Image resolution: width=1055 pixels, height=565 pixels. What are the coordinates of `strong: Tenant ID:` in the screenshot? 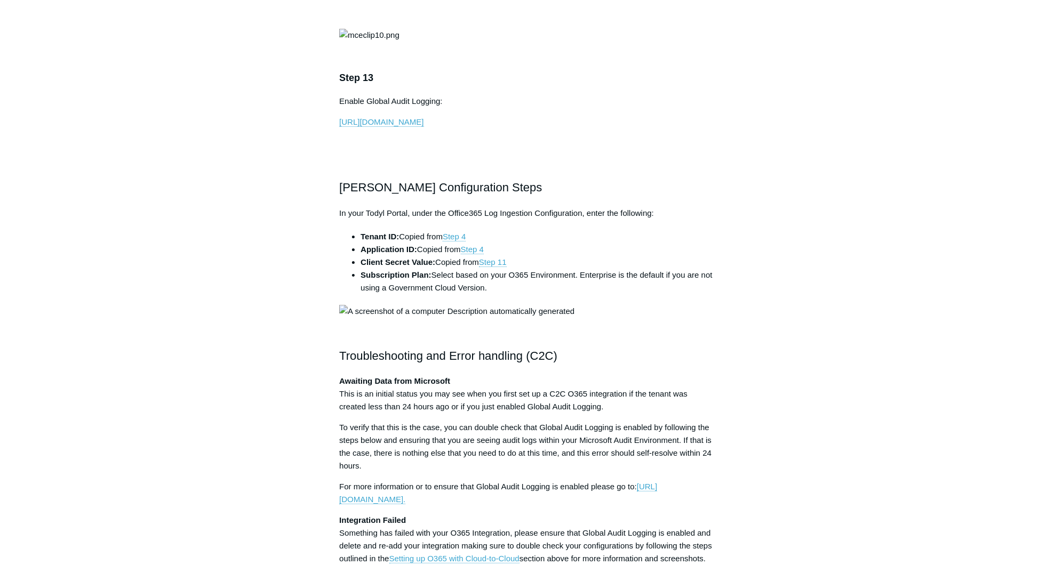 It's located at (380, 236).